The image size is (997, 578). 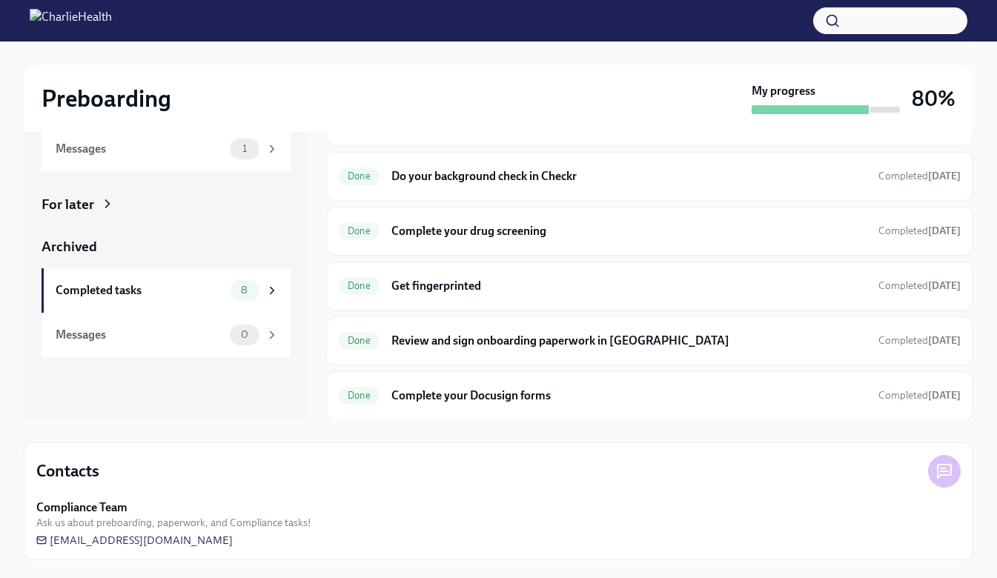 What do you see at coordinates (166, 205) in the screenshot?
I see `a: For later` at bounding box center [166, 205].